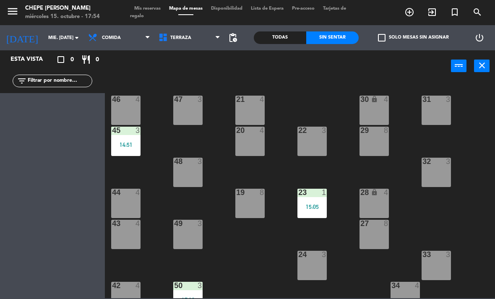  Describe the element at coordinates (267, 8) in the screenshot. I see `span: Lista de Espera` at that location.